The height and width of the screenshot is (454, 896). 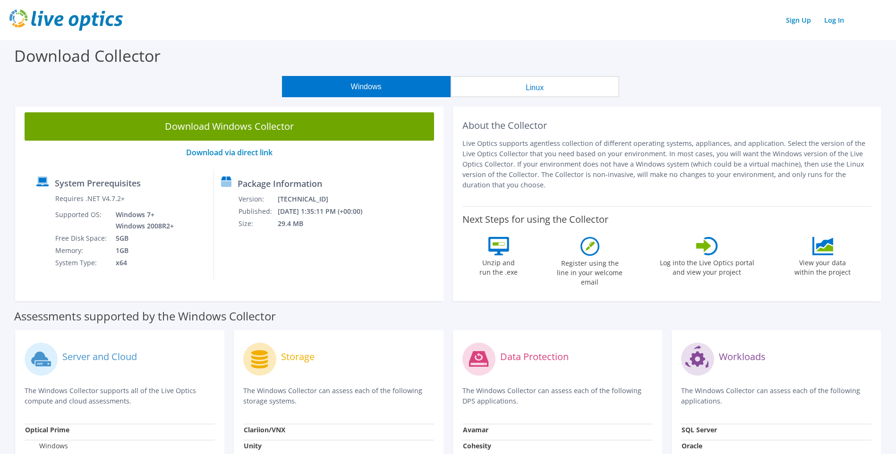 What do you see at coordinates (366, 86) in the screenshot?
I see `button: Windows` at bounding box center [366, 86].